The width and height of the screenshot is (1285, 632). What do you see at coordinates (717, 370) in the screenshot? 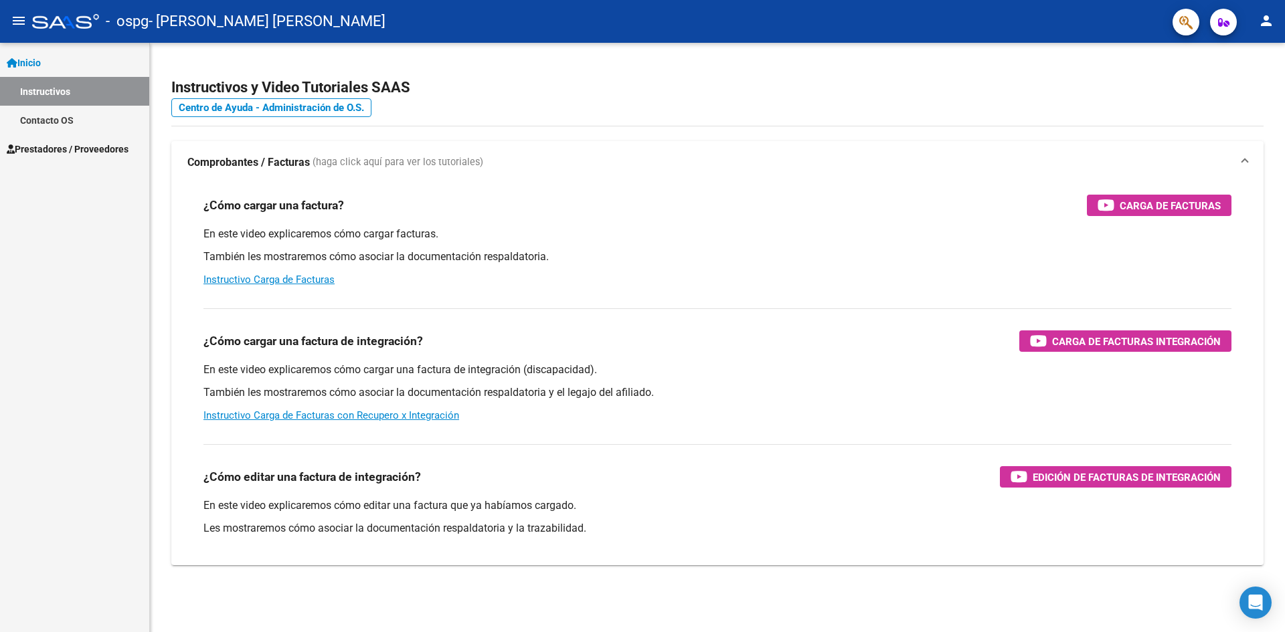
I see `p: En este video explicaremos cómo cargar una factura de integración (discapacidad).` at bounding box center [717, 370].